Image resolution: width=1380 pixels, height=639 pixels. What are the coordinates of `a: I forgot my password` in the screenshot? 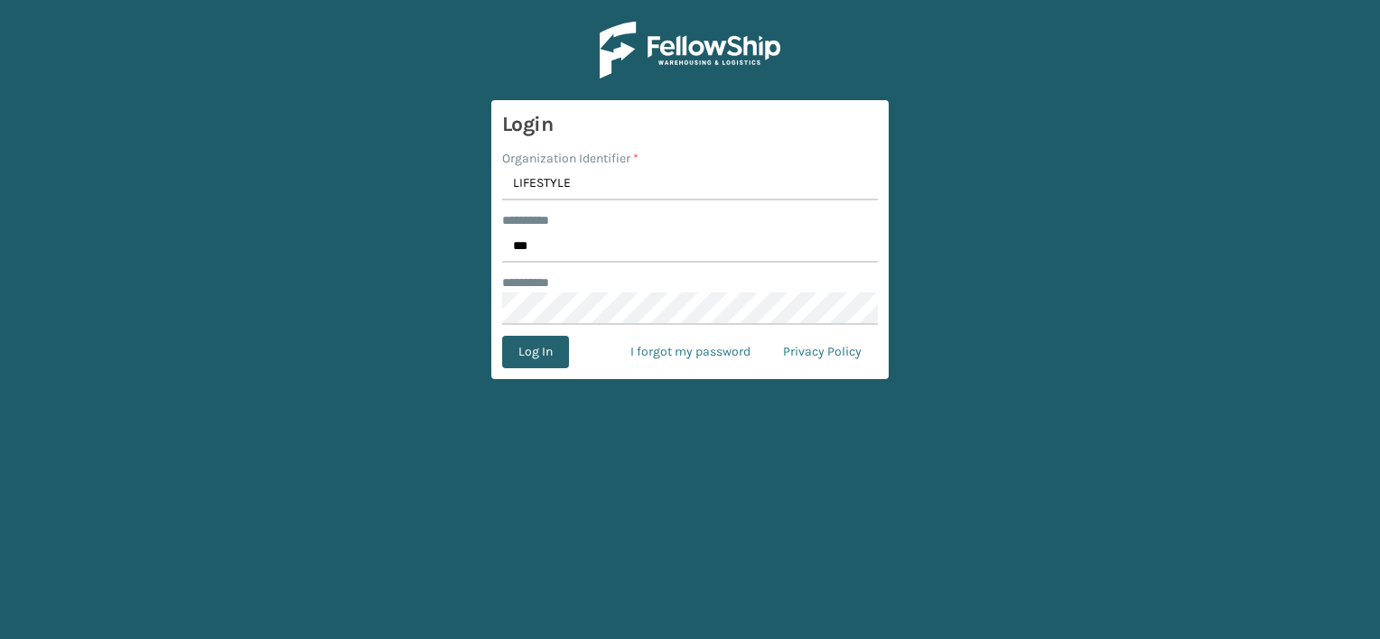 It's located at (690, 352).